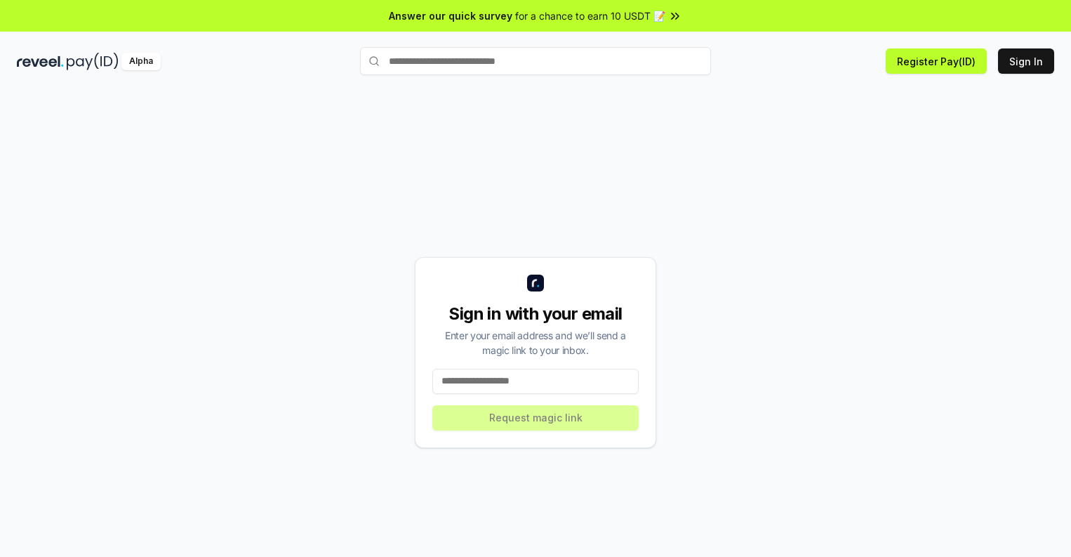 The height and width of the screenshot is (557, 1071). What do you see at coordinates (536, 343) in the screenshot?
I see `div: Enter your email address and we’ll send a magic link to your inbox.` at bounding box center [536, 343].